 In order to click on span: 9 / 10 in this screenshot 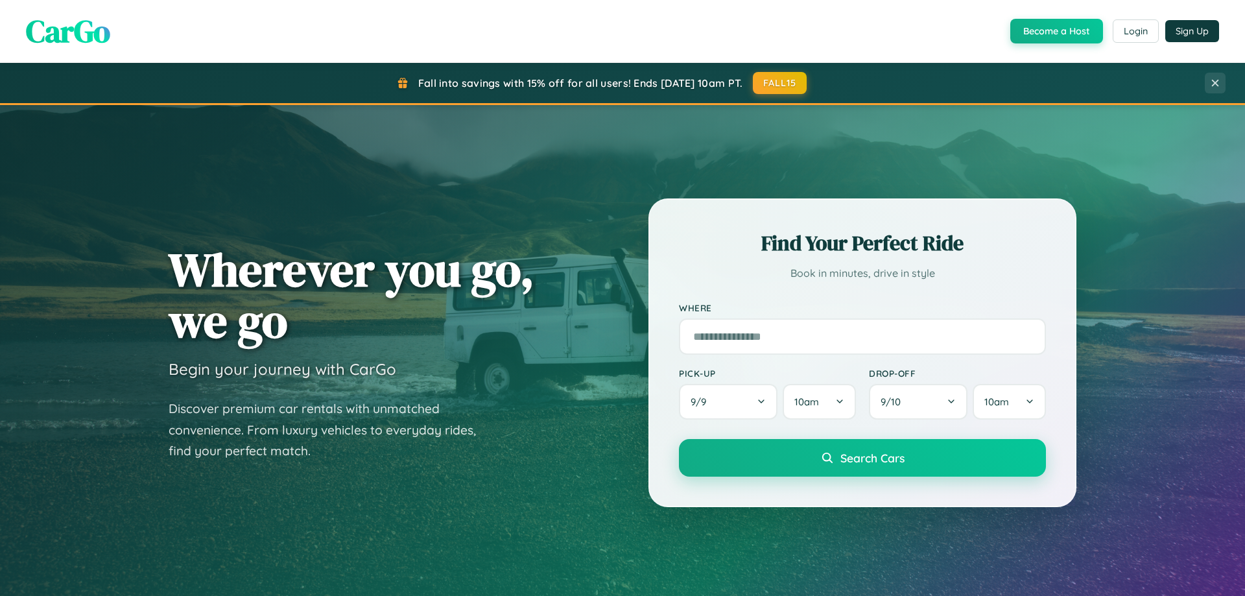, I will do `click(894, 402)`.